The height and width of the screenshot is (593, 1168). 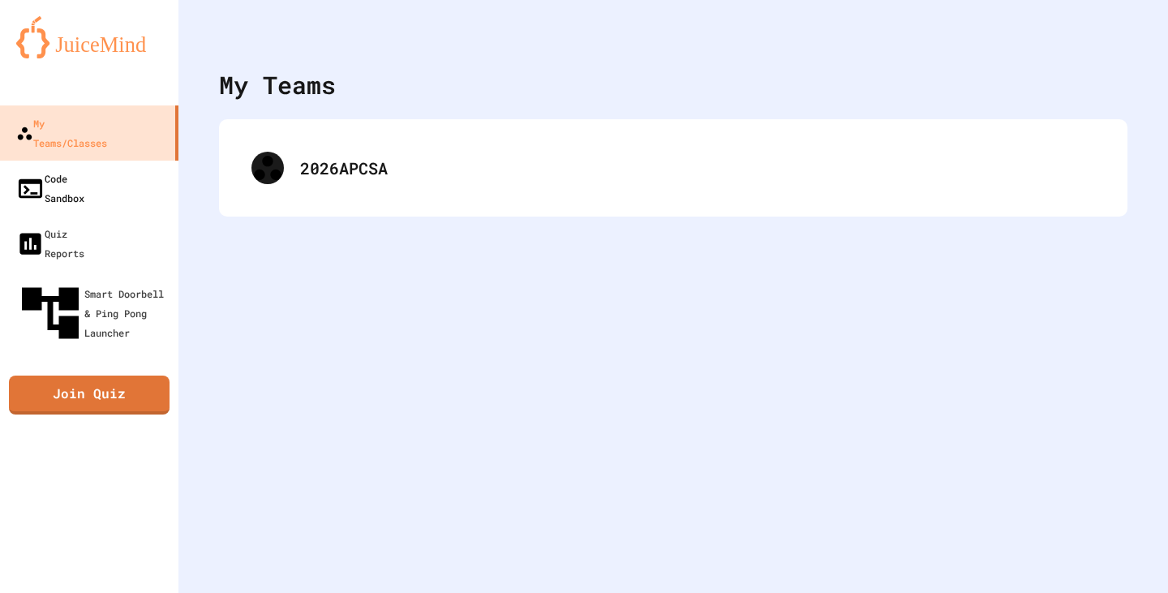 What do you see at coordinates (94, 313) in the screenshot?
I see `div: Smart Doorbell & Ping Pong Launcher` at bounding box center [94, 313].